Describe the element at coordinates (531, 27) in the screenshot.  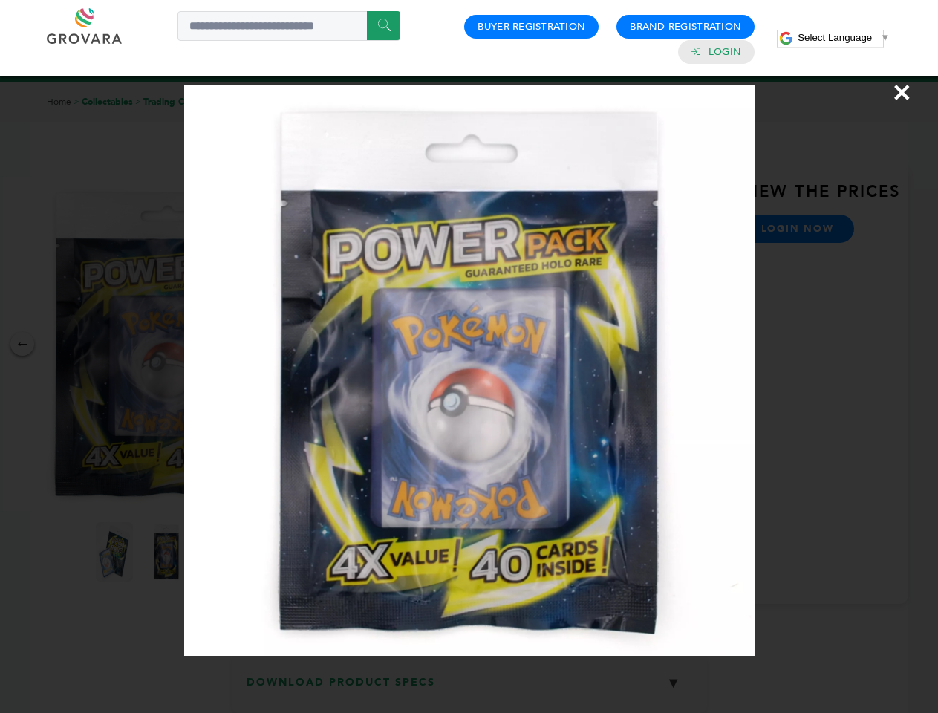
I see `a: Buyer Registration` at that location.